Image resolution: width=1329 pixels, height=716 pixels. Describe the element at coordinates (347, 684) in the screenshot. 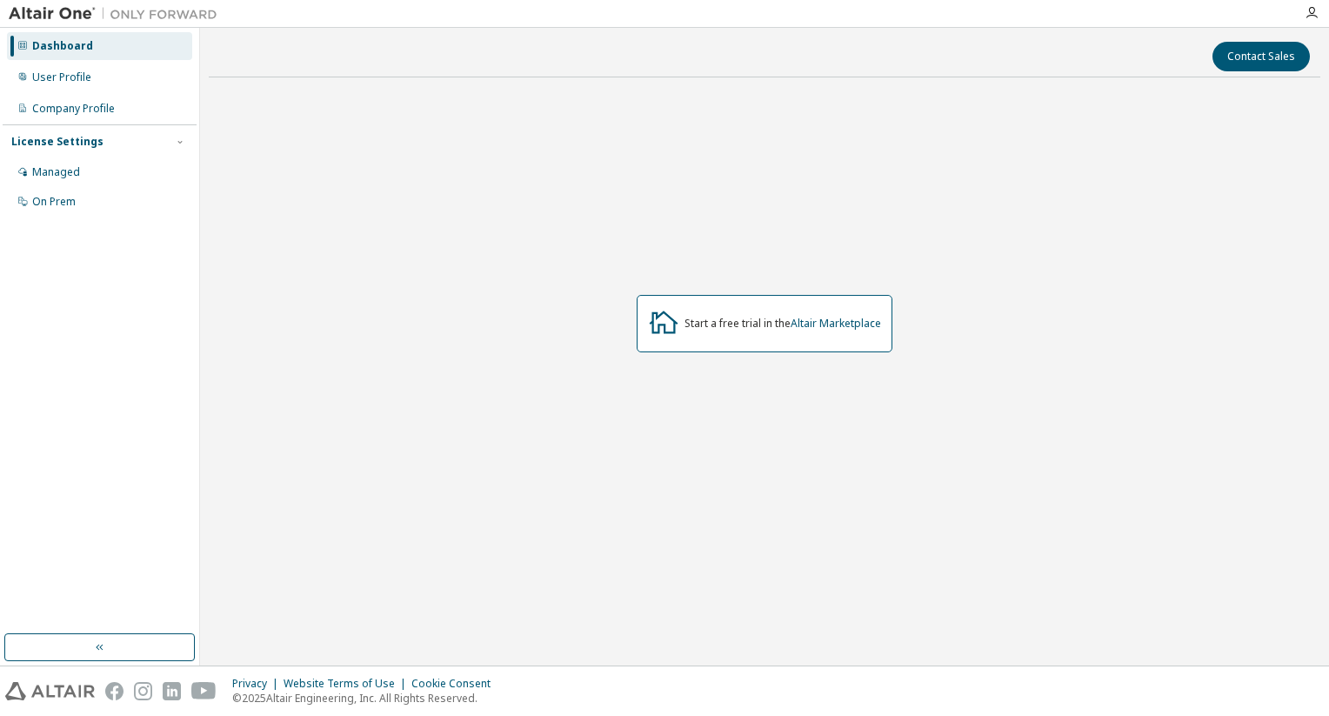

I see `div: Website Terms of Use` at that location.